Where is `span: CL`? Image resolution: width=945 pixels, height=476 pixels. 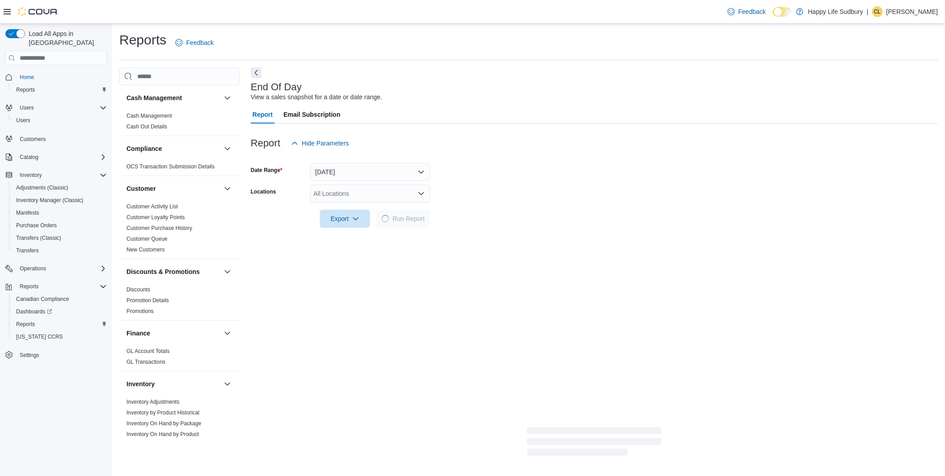 span: CL is located at coordinates (877, 12).